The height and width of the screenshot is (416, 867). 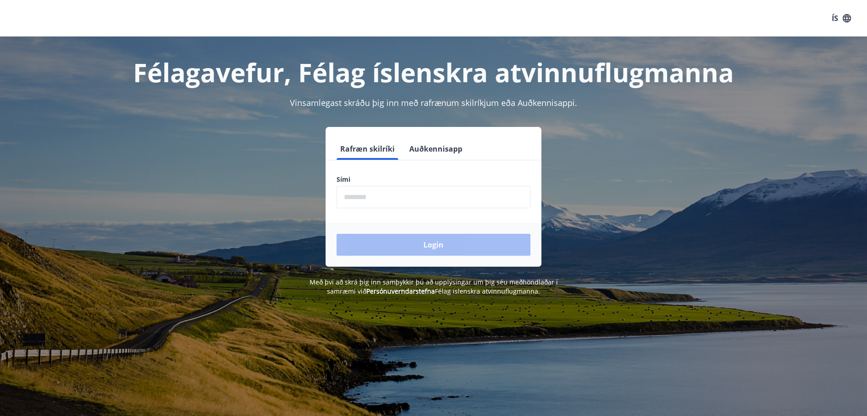 What do you see at coordinates (436, 149) in the screenshot?
I see `button: Auðkennisapp` at bounding box center [436, 149].